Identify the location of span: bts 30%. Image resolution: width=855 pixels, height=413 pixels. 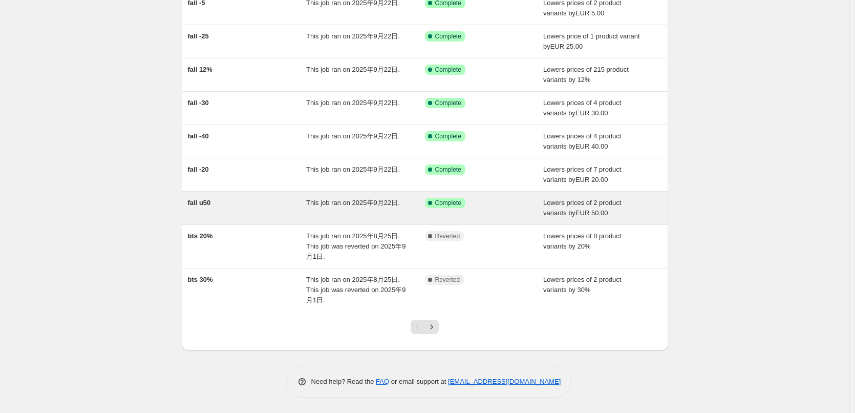
(200, 279).